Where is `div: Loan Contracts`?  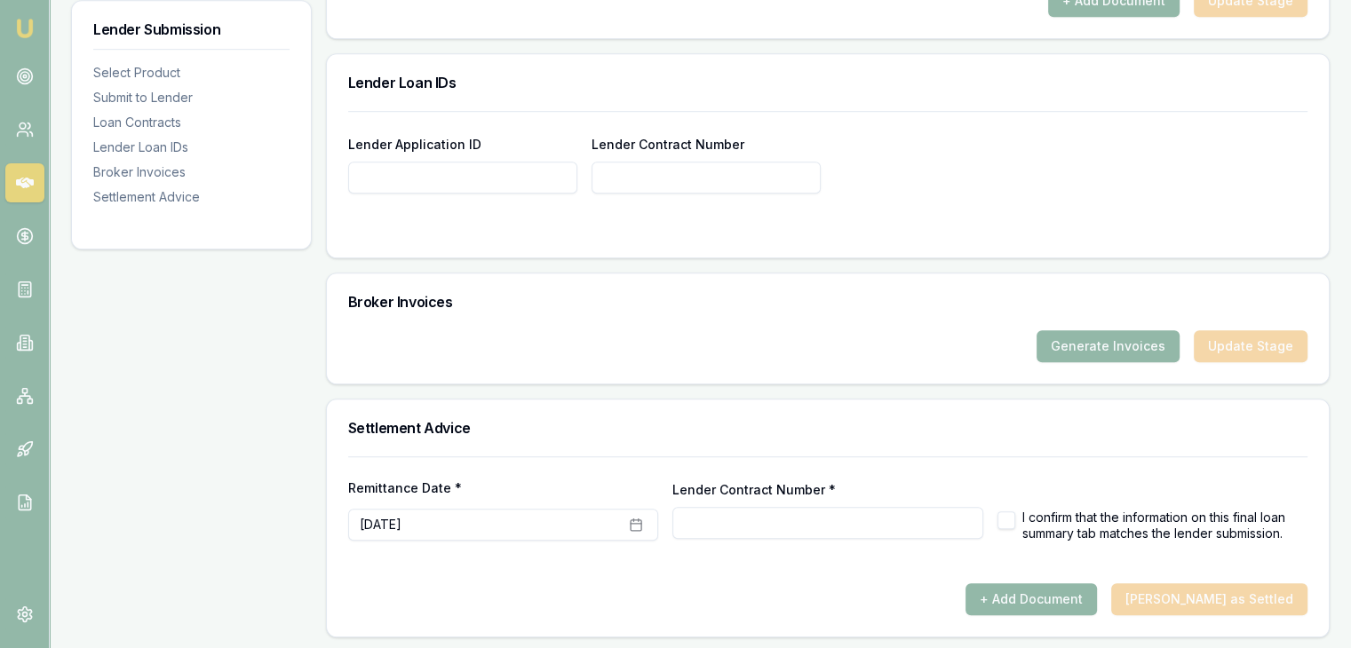 div: Loan Contracts is located at coordinates (191, 123).